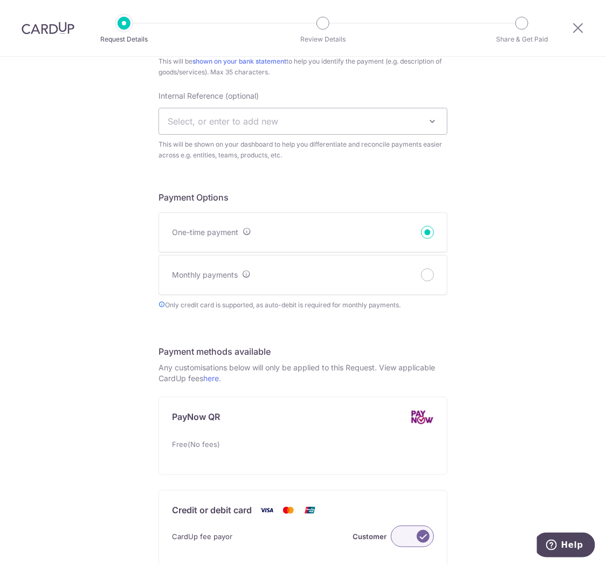 Image resolution: width=606 pixels, height=565 pixels. Describe the element at coordinates (223, 121) in the screenshot. I see `span: Select, or enter to add new` at that location.